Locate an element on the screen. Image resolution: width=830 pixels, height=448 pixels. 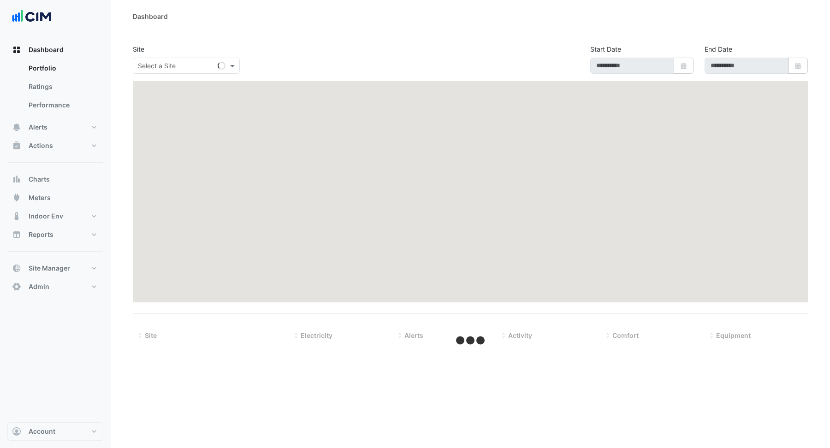
a: Portfolio is located at coordinates (62, 68).